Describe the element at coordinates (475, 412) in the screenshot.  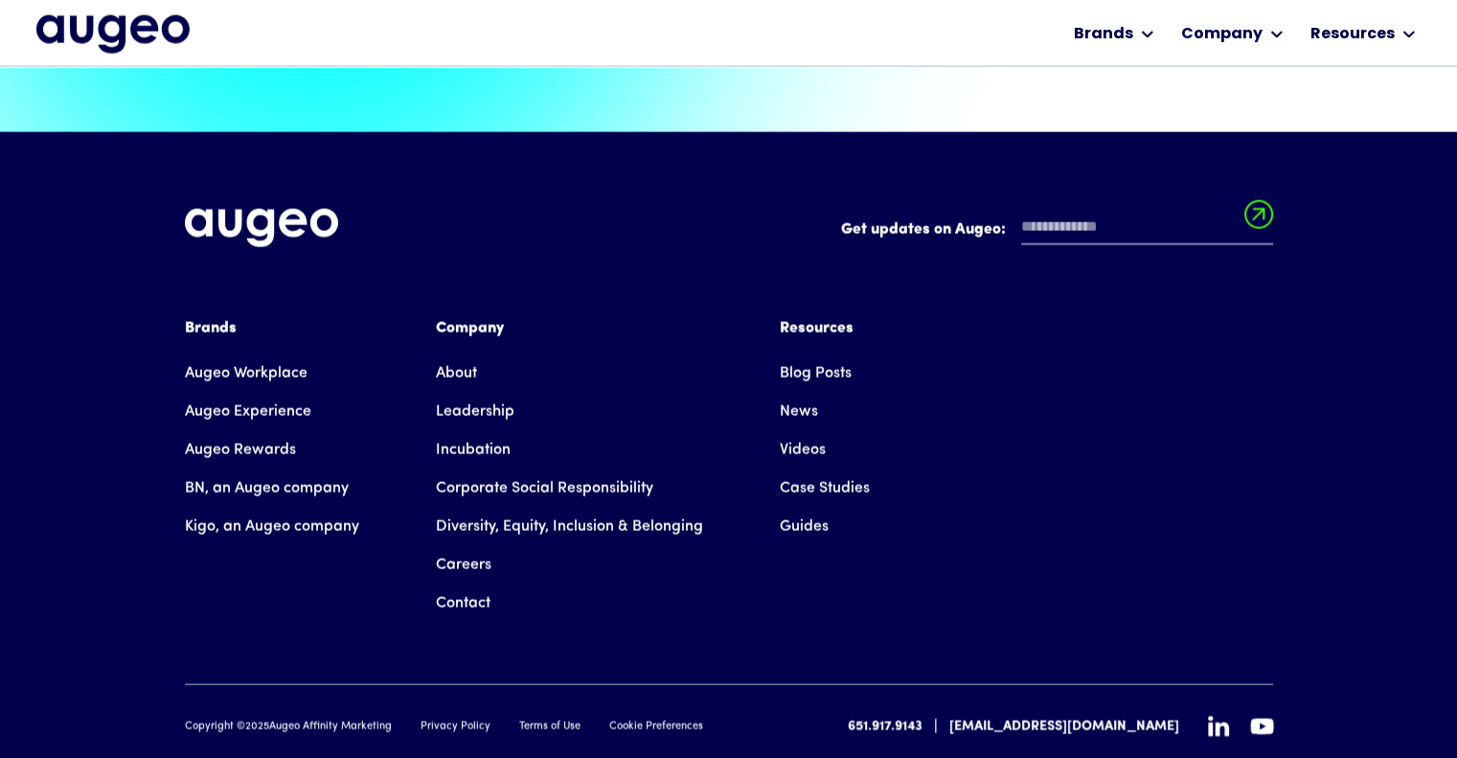
I see `a: Leadership` at that location.